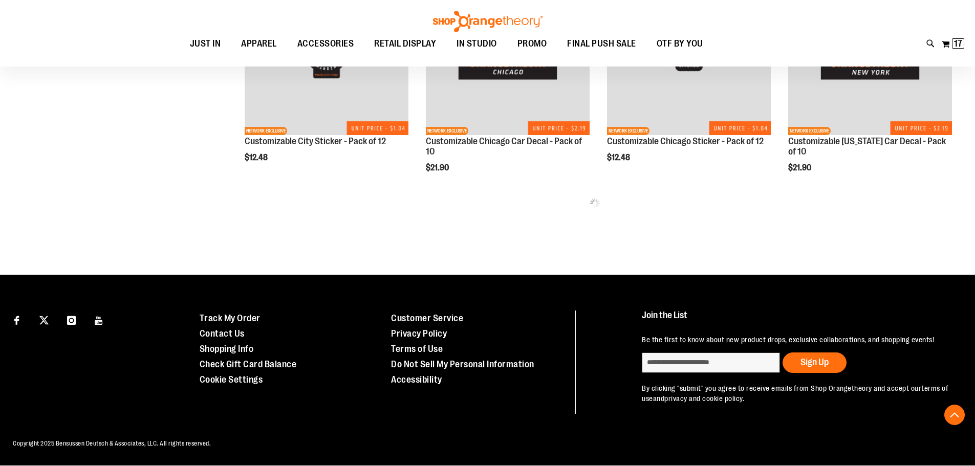 This screenshot has width=975, height=466. What do you see at coordinates (44, 319) in the screenshot?
I see `a: Visit our X page` at bounding box center [44, 319].